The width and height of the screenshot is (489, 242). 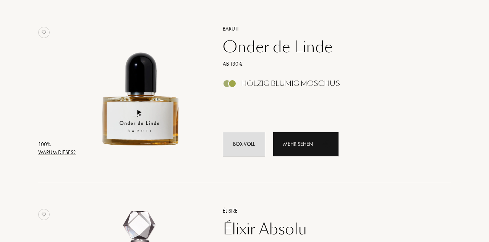 What do you see at coordinates (57, 144) in the screenshot?
I see `div: 100 %` at bounding box center [57, 144].